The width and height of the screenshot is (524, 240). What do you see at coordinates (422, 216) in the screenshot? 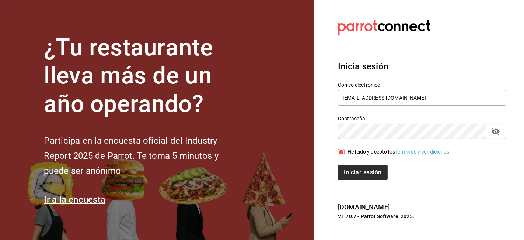
I see `p: V1.70.7 - Parrot Software, 2025.` at bounding box center [422, 216].